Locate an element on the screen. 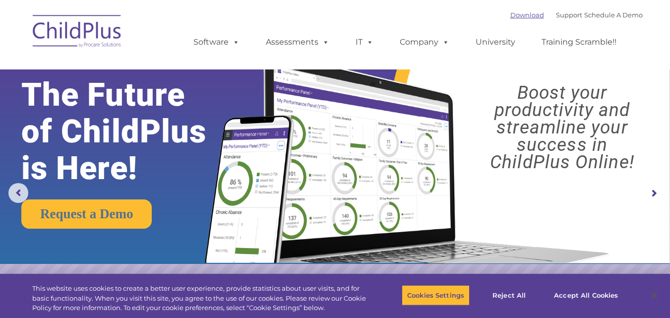  a: Company is located at coordinates (425, 42).